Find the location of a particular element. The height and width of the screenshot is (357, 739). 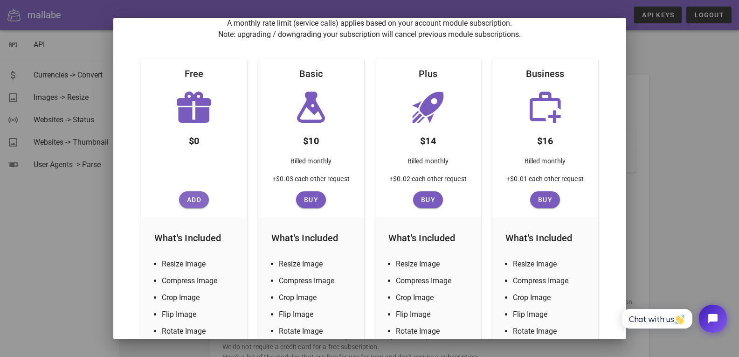

div: Business is located at coordinates (545, 74).